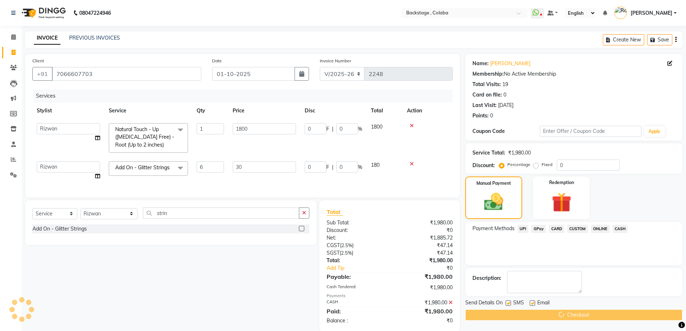 This screenshot has height=331, width=686. Describe the element at coordinates (246, 96) in the screenshot. I see `div: Services` at that location.